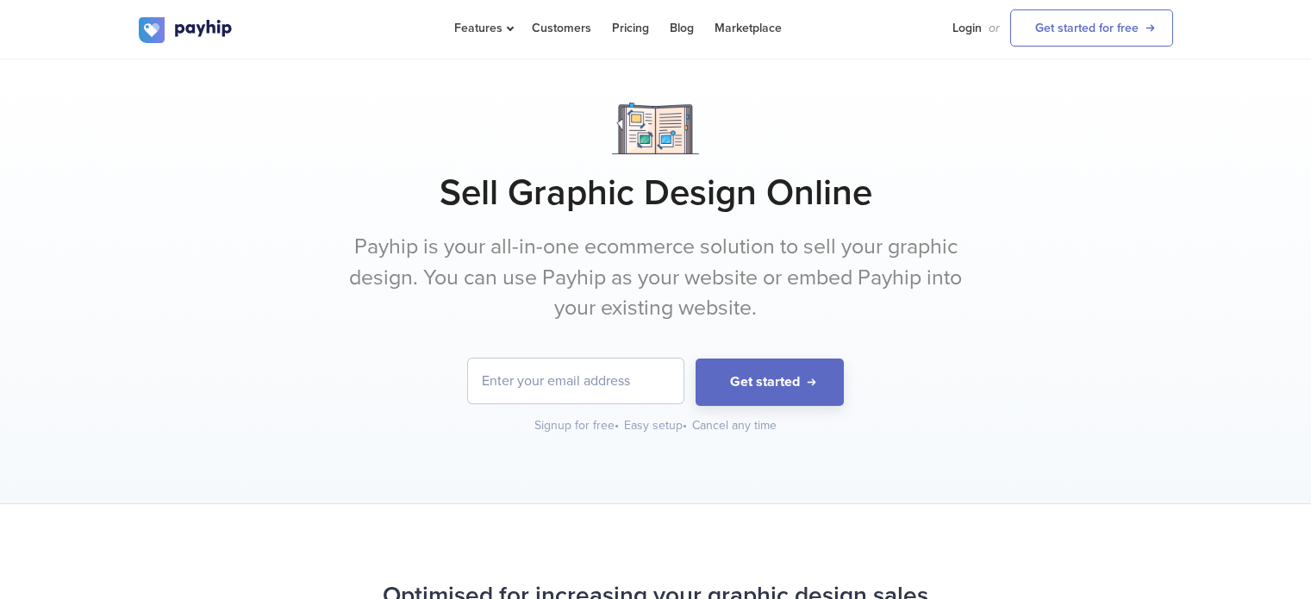  I want to click on img: Notebook.png, so click(655, 128).